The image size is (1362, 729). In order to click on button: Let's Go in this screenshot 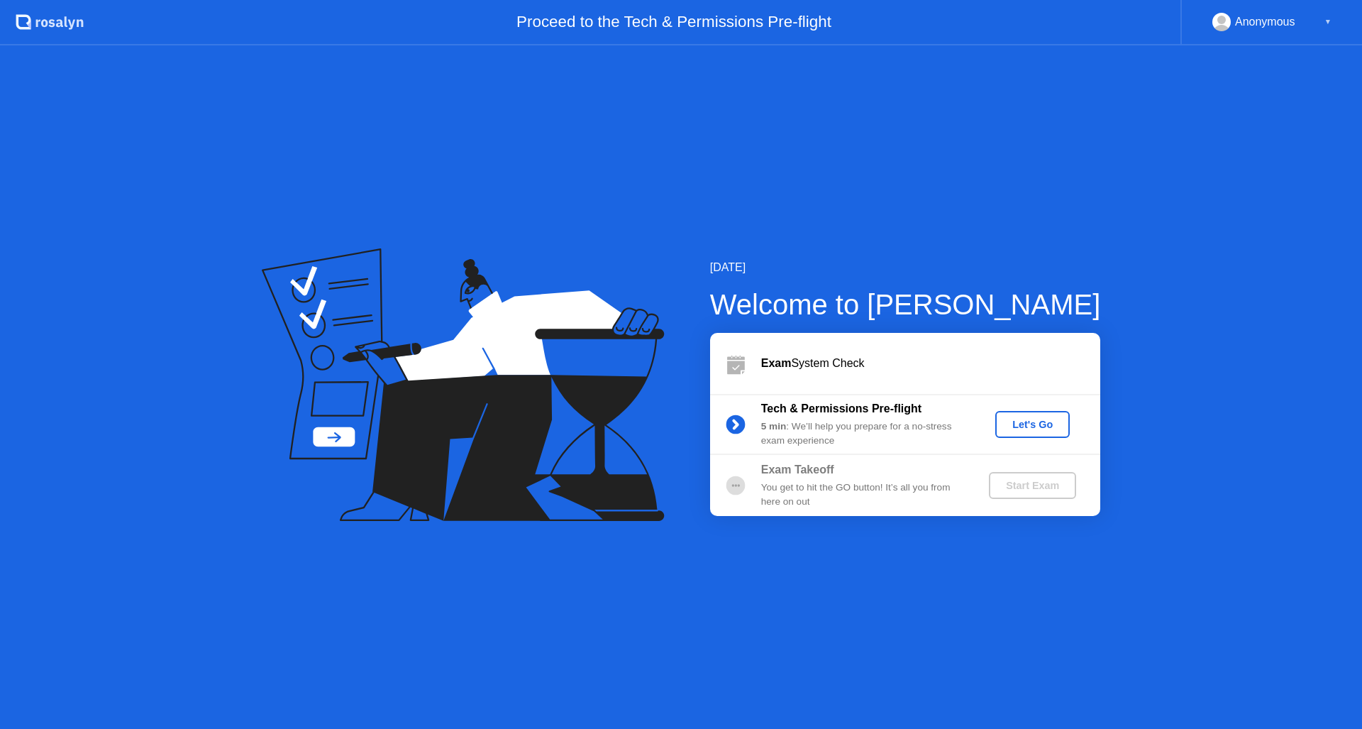, I will do `click(1032, 424)`.